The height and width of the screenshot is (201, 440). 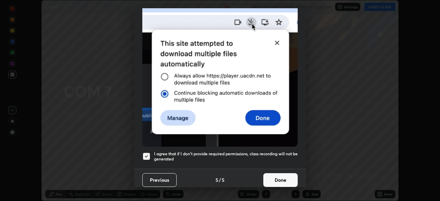 What do you see at coordinates (160, 180) in the screenshot?
I see `button: Previous` at bounding box center [160, 180].